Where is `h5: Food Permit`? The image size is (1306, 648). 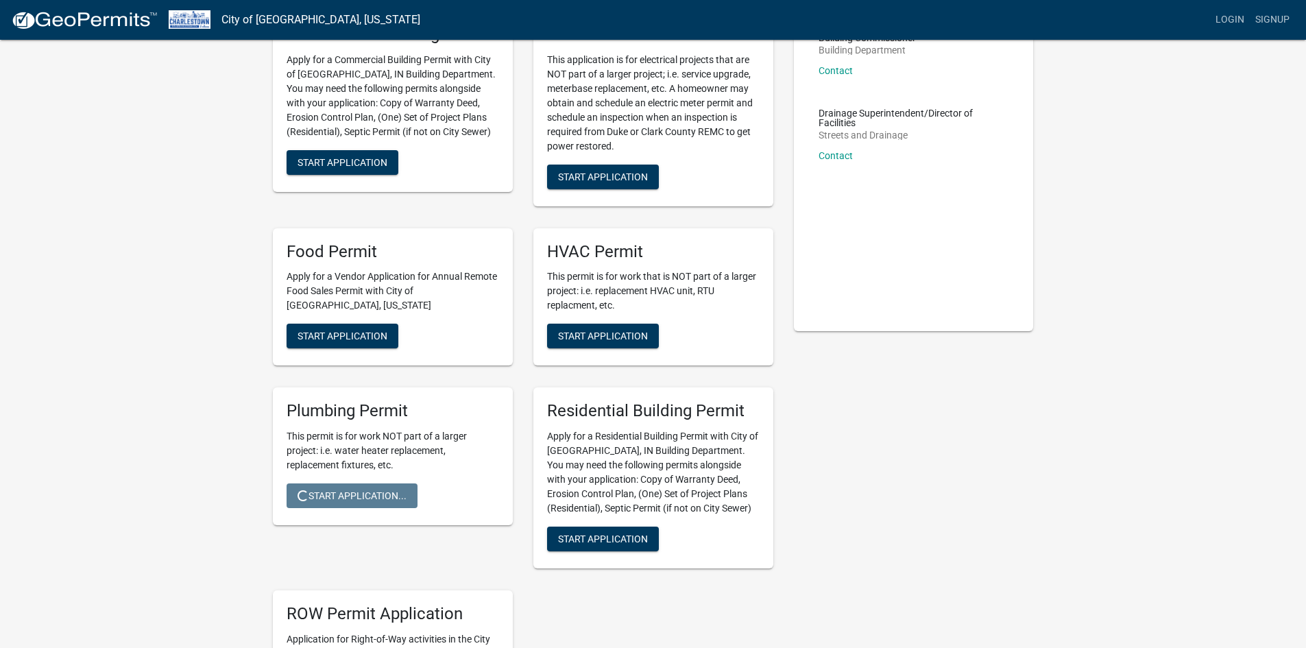
h5: Food Permit is located at coordinates (393, 252).